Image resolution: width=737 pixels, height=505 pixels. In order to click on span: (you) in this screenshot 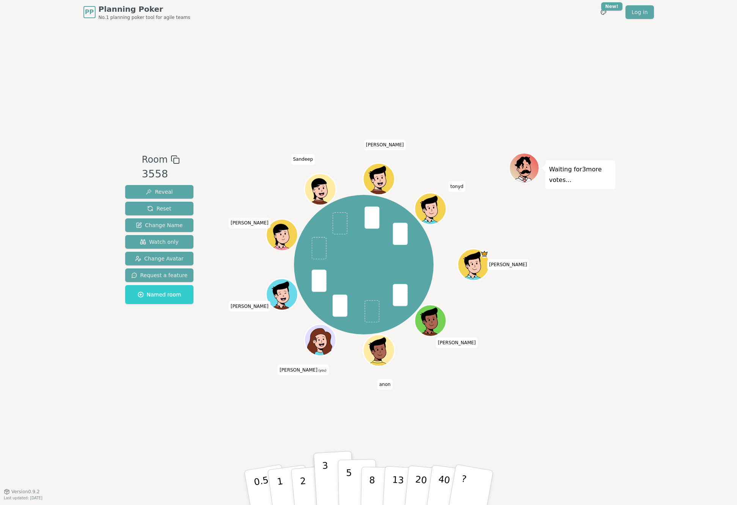, I will do `click(322, 370)`.